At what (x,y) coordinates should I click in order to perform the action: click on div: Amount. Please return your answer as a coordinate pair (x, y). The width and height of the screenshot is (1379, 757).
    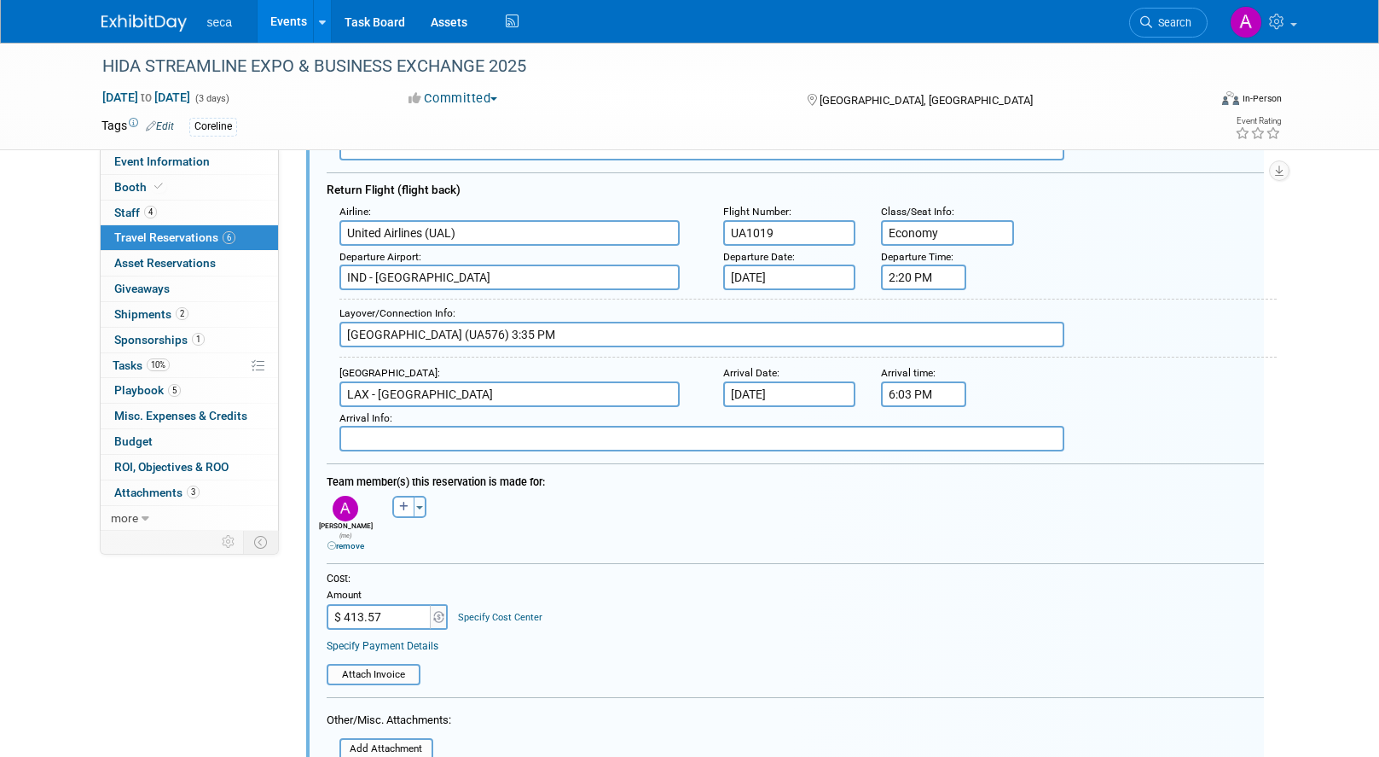
    Looking at the image, I should click on (388, 596).